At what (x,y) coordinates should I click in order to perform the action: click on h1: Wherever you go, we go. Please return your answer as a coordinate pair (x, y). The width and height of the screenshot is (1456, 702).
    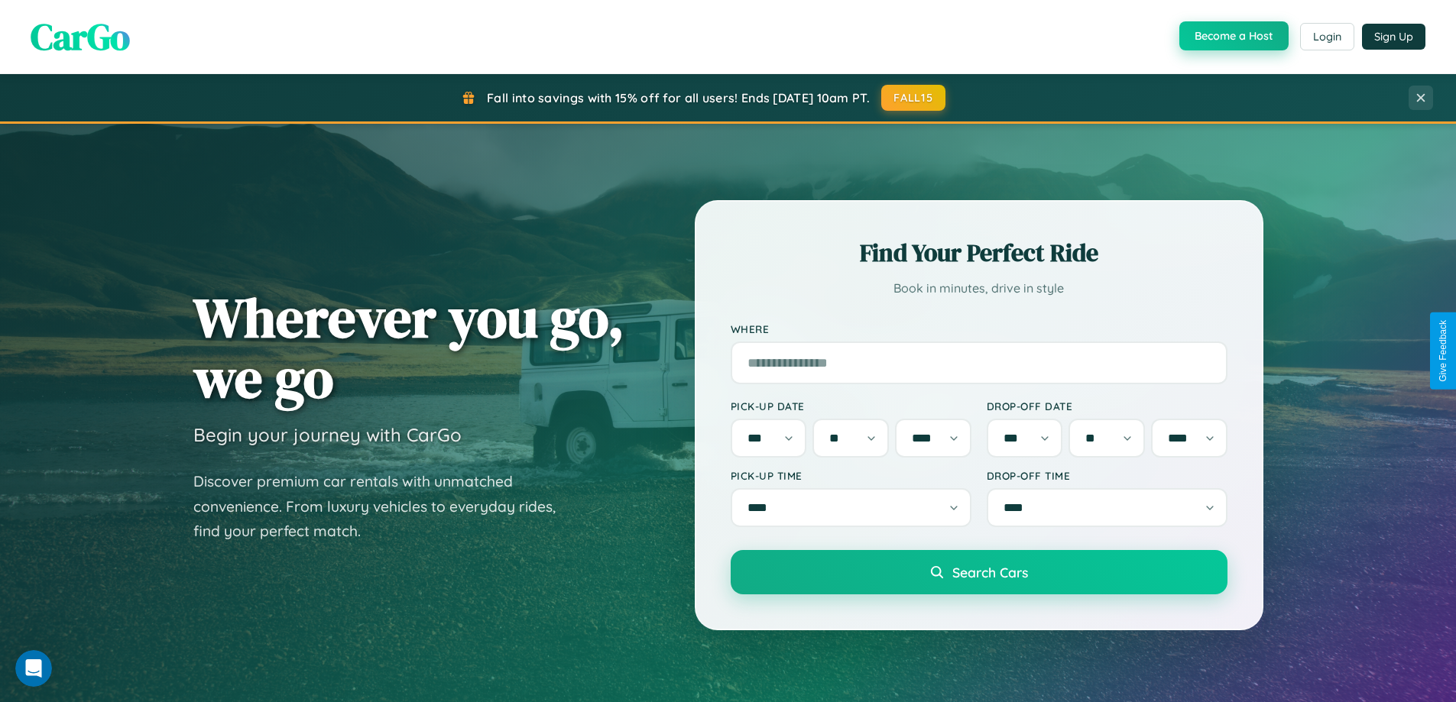
    Looking at the image, I should click on (409, 348).